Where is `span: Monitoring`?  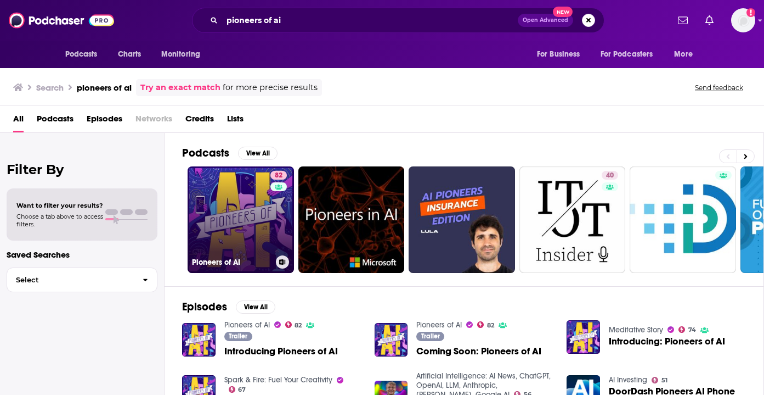
span: Monitoring is located at coordinates (181, 54).